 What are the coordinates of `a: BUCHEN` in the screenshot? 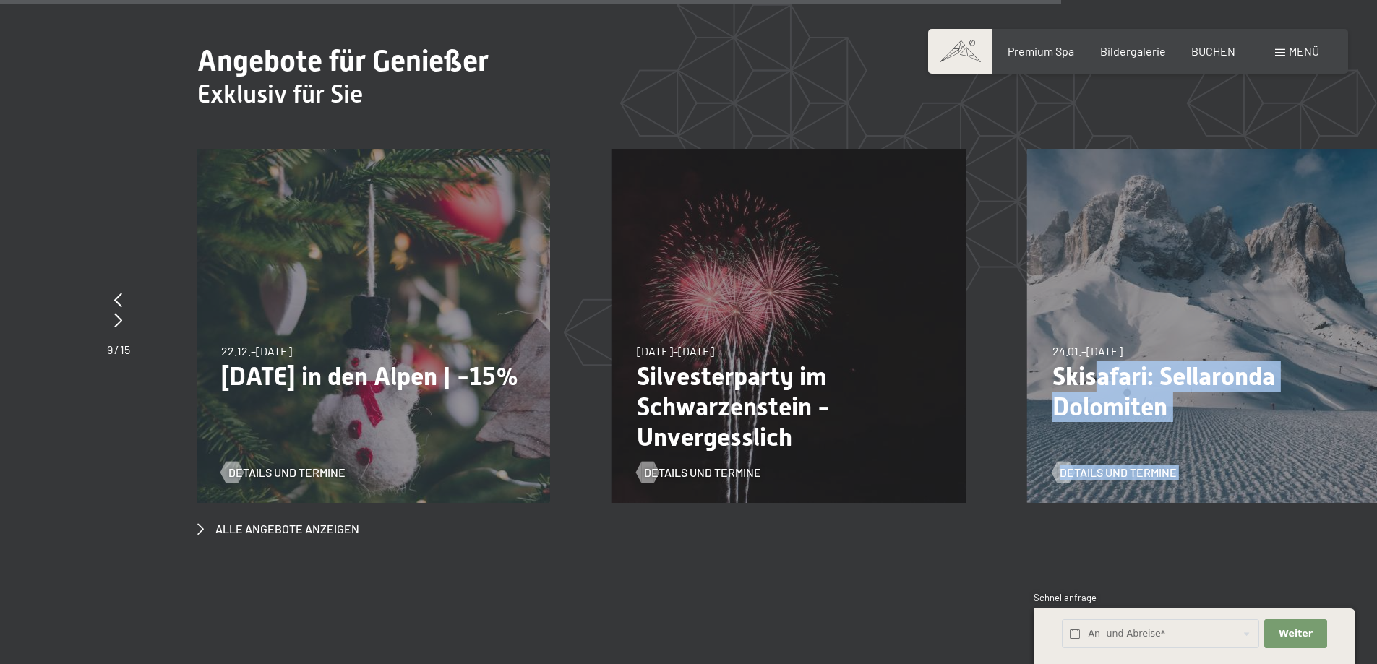 It's located at (1213, 51).